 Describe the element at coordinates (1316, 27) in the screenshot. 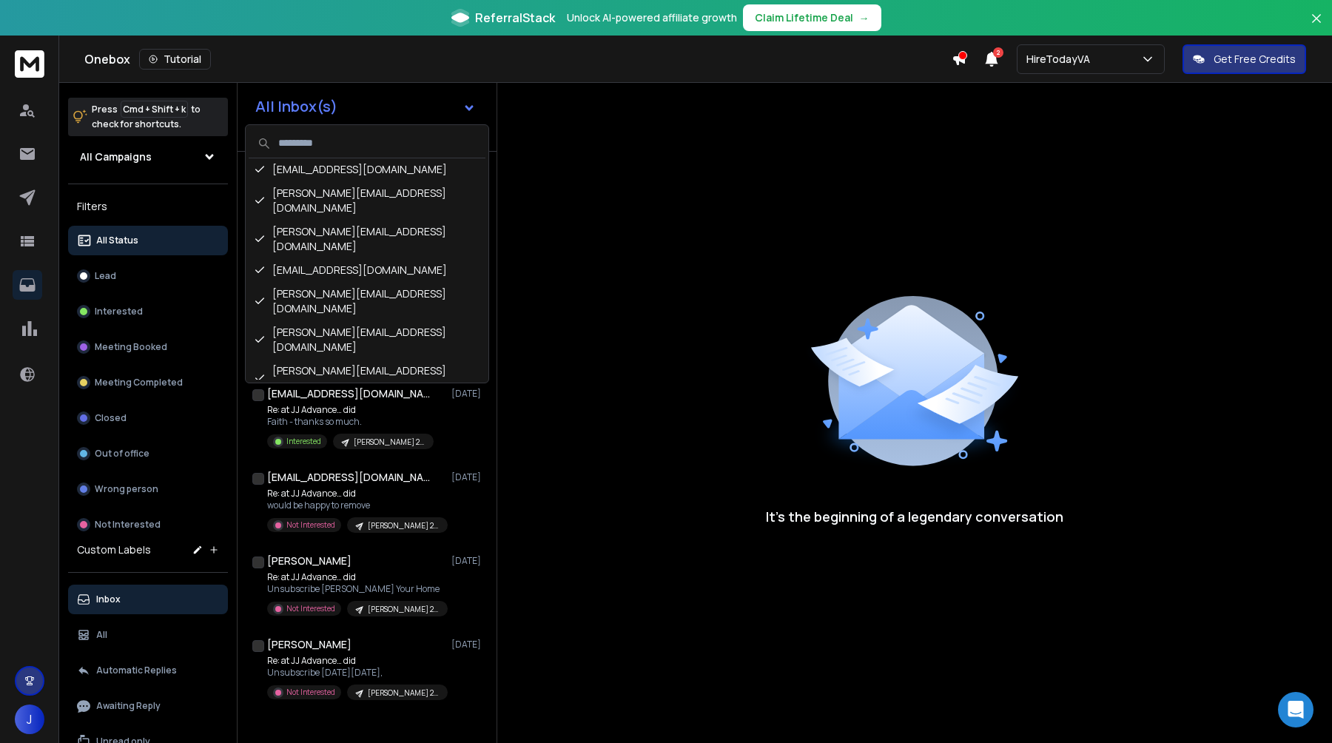

I see `button: Close banner` at that location.